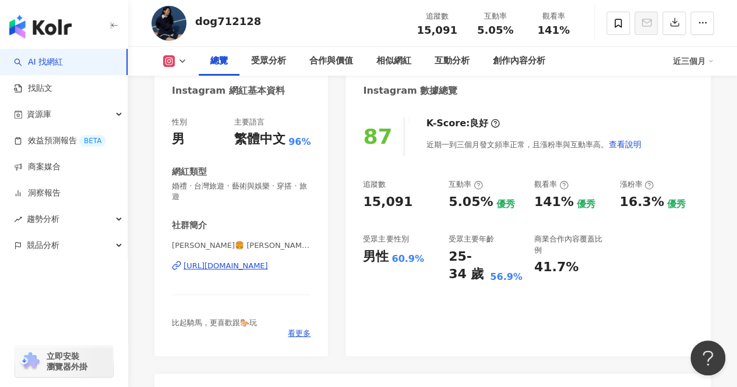  Describe the element at coordinates (636, 185) in the screenshot. I see `div: 漲粉率` at that location.